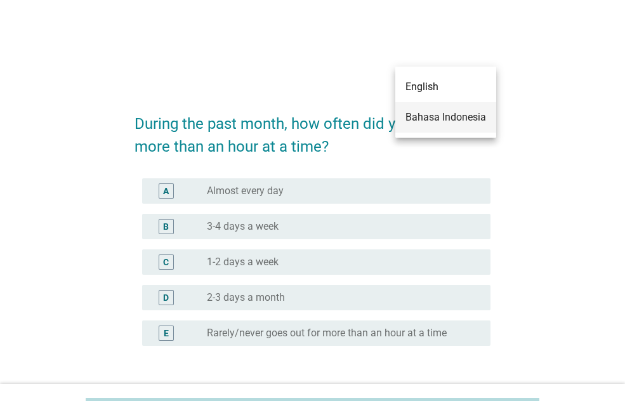 Image resolution: width=625 pixels, height=415 pixels. I want to click on label: Almost every day, so click(245, 191).